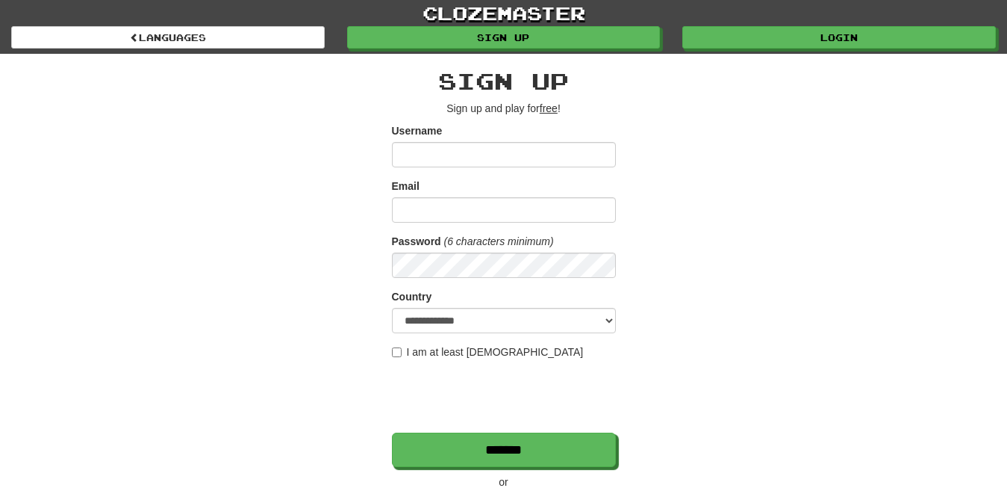 This screenshot has height=491, width=1007. What do you see at coordinates (417, 241) in the screenshot?
I see `label: Password` at bounding box center [417, 241].